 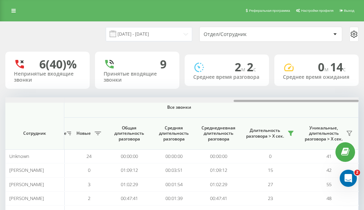 What do you see at coordinates (84, 134) in the screenshot?
I see `span: Новые` at bounding box center [84, 134].